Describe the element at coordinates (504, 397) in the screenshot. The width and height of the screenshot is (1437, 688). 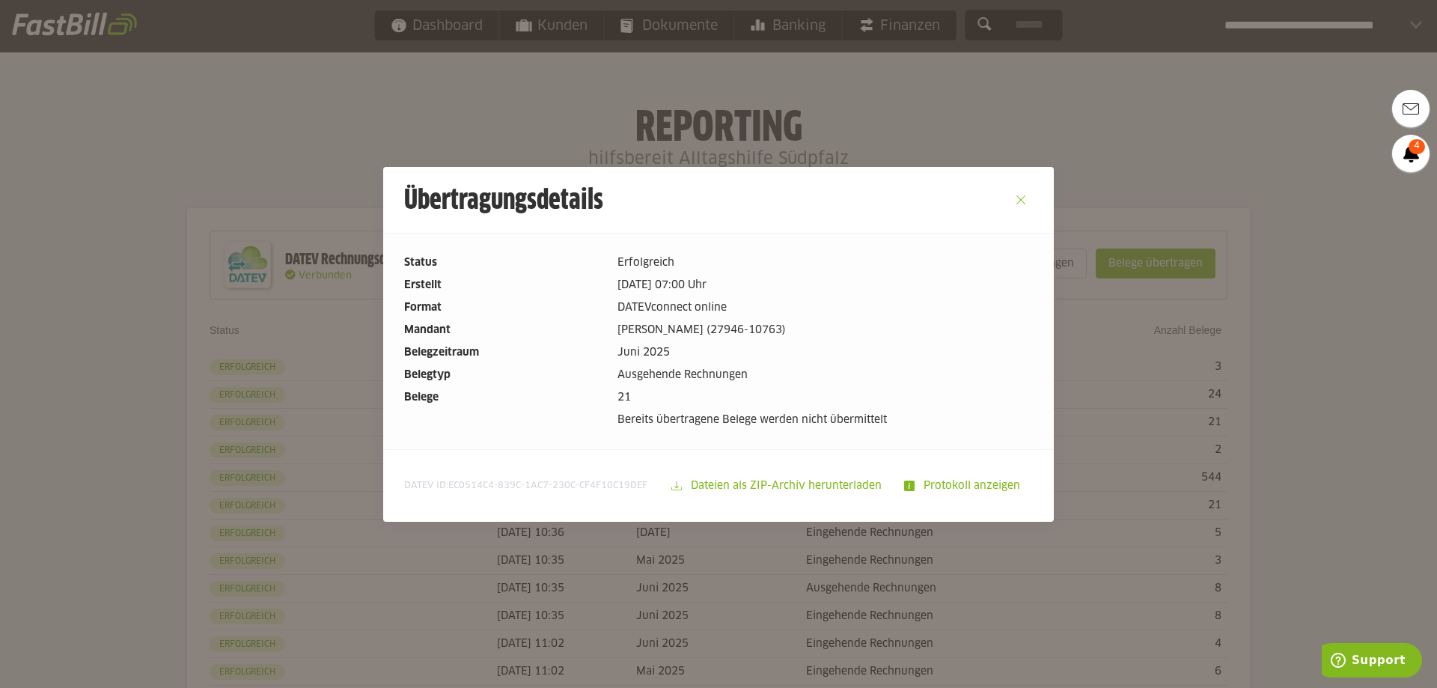
I see `dt: Belege` at that location.